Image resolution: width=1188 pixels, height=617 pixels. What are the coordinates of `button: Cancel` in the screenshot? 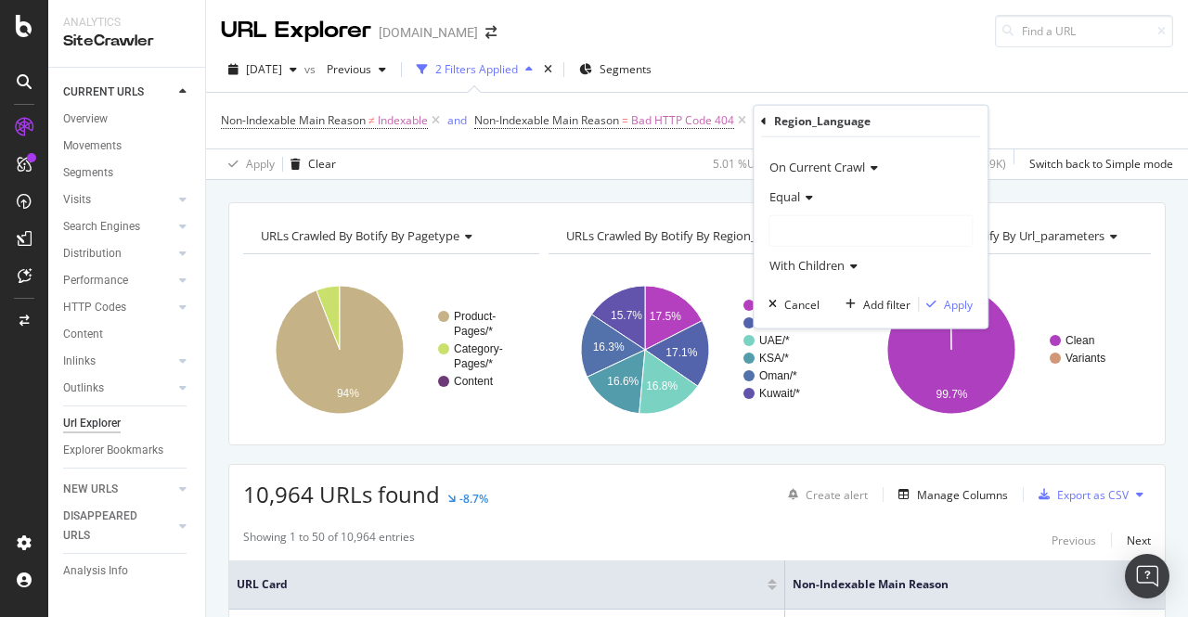 It's located at (790, 304).